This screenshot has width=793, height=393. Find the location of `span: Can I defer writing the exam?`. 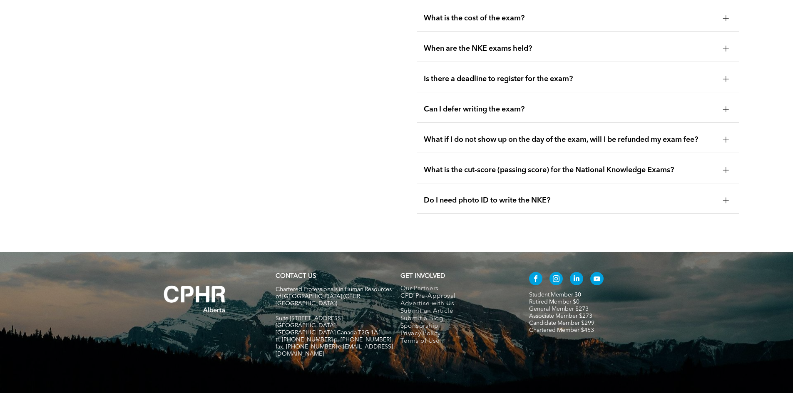

span: Can I defer writing the exam? is located at coordinates (570, 109).